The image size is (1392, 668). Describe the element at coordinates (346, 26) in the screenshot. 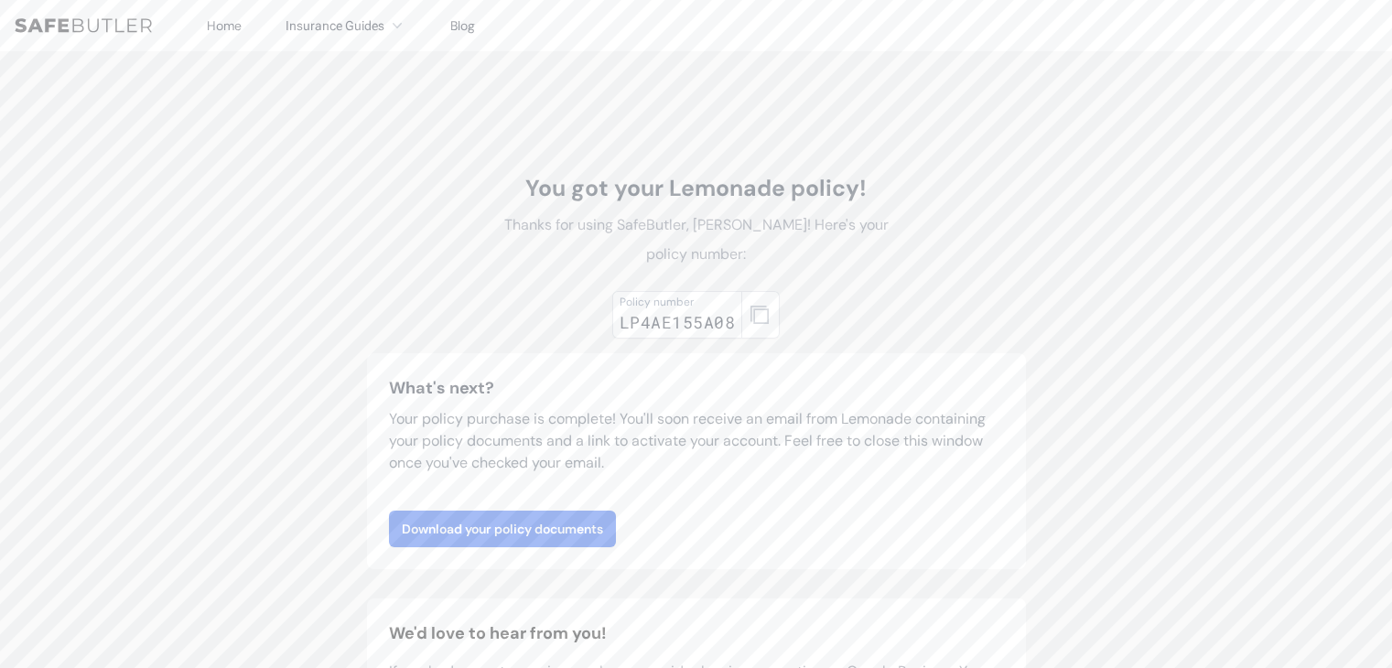

I see `button: Insurance Guides` at that location.